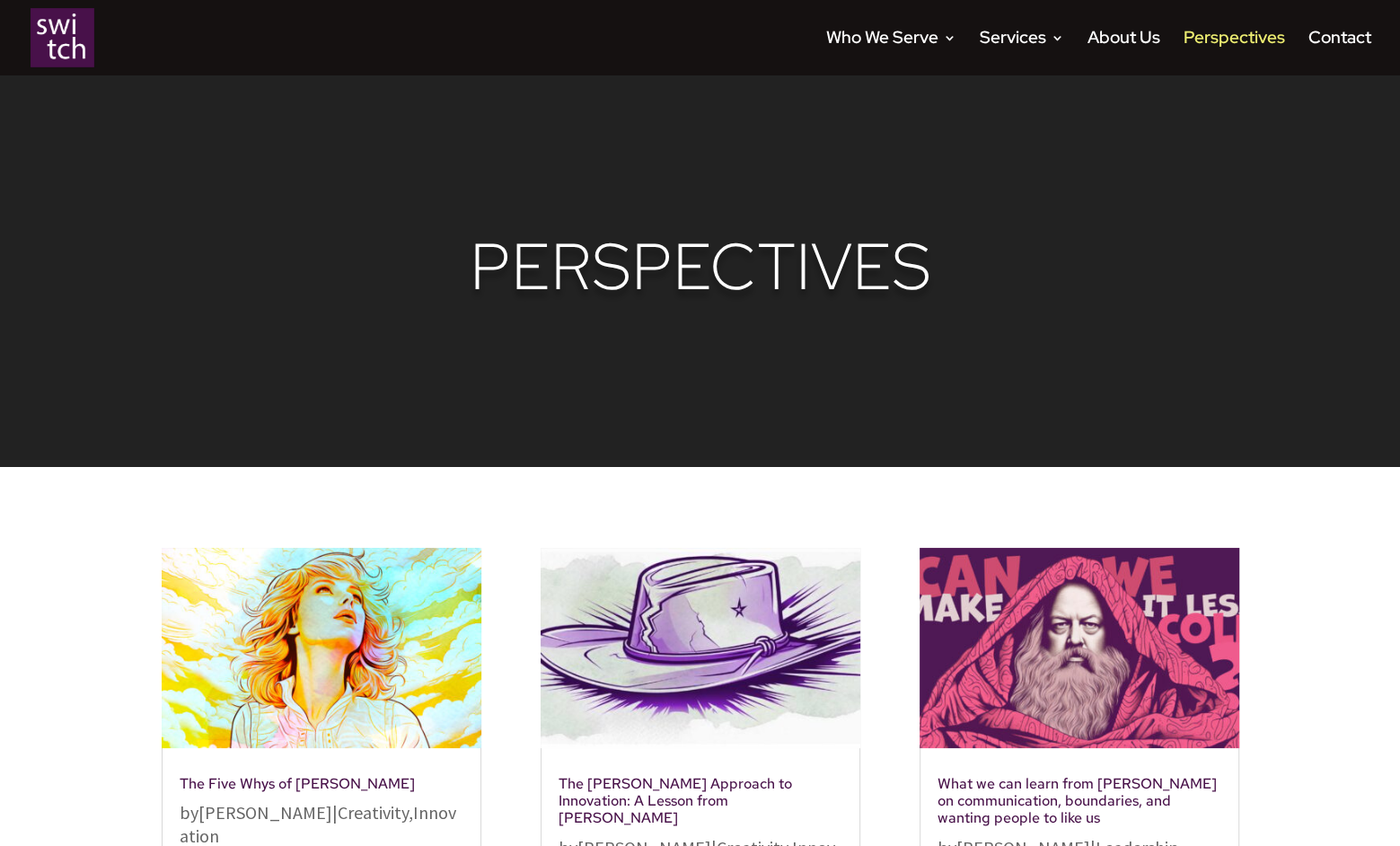 The width and height of the screenshot is (1400, 846). I want to click on a: Creativity, so click(373, 811).